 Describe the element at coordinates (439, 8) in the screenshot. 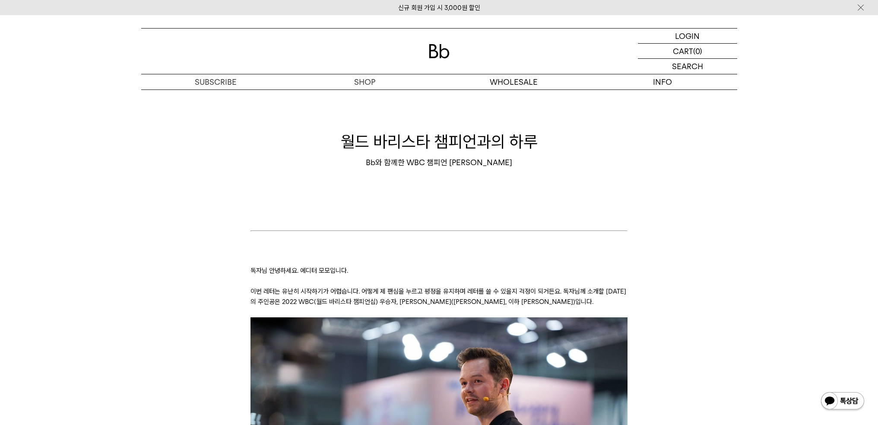

I see `a: 신규 회원 가입 시 3,000원 할인` at that location.